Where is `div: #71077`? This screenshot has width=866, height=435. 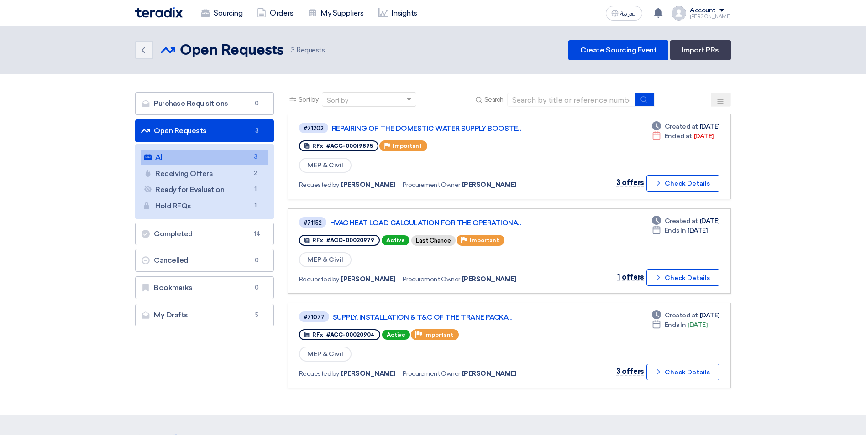 div: #71077 is located at coordinates (314, 317).